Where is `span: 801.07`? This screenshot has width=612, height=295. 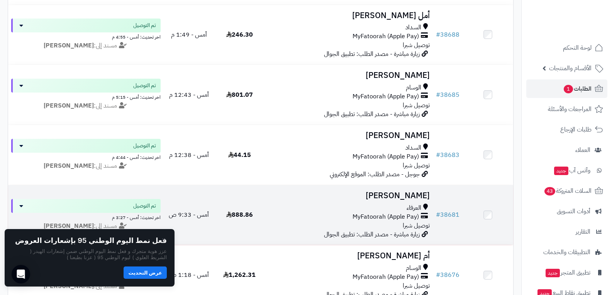 span: 801.07 is located at coordinates (239, 95).